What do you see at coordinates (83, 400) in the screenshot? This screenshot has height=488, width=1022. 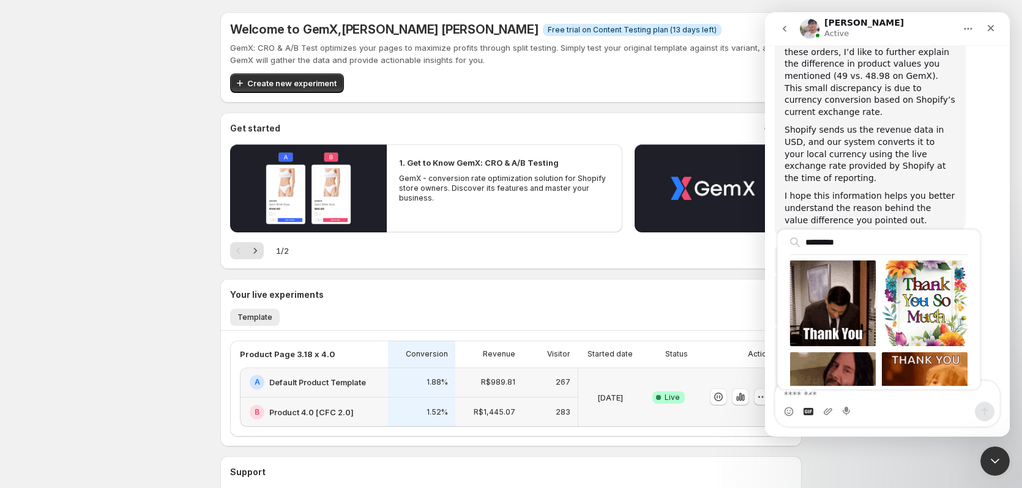 I see `button: Start recording` at bounding box center [83, 400].